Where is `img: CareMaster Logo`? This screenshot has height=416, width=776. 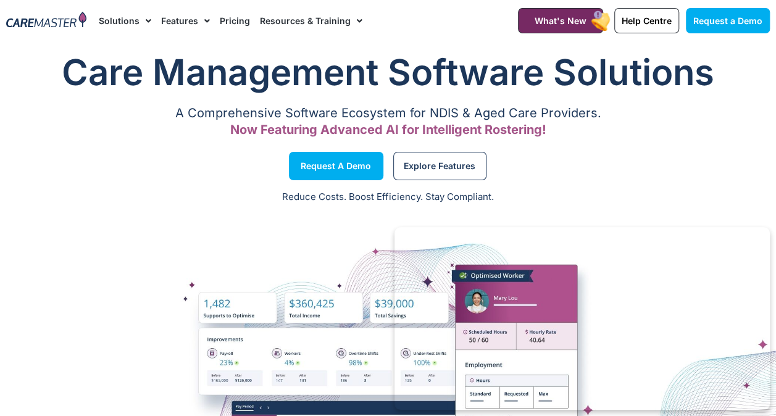 img: CareMaster Logo is located at coordinates (46, 20).